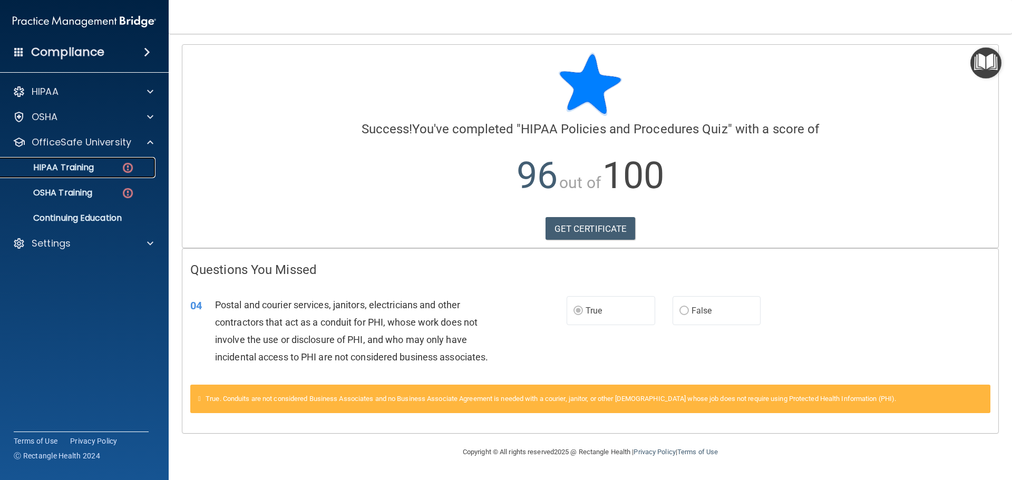 This screenshot has height=480, width=1012. I want to click on button: Open Resource Center, so click(985, 63).